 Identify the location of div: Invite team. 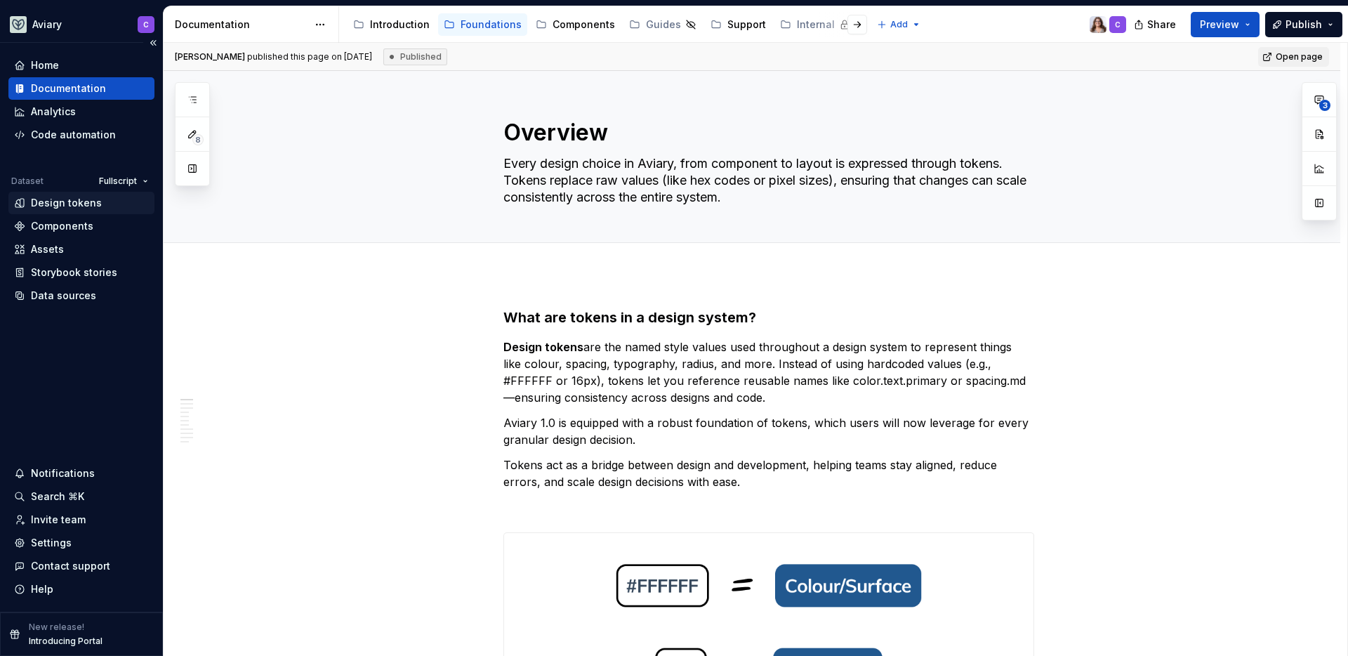
(58, 519).